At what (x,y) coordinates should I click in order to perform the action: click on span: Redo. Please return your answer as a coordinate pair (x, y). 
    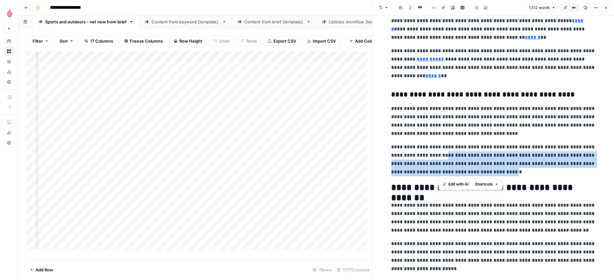
    Looking at the image, I should click on (252, 41).